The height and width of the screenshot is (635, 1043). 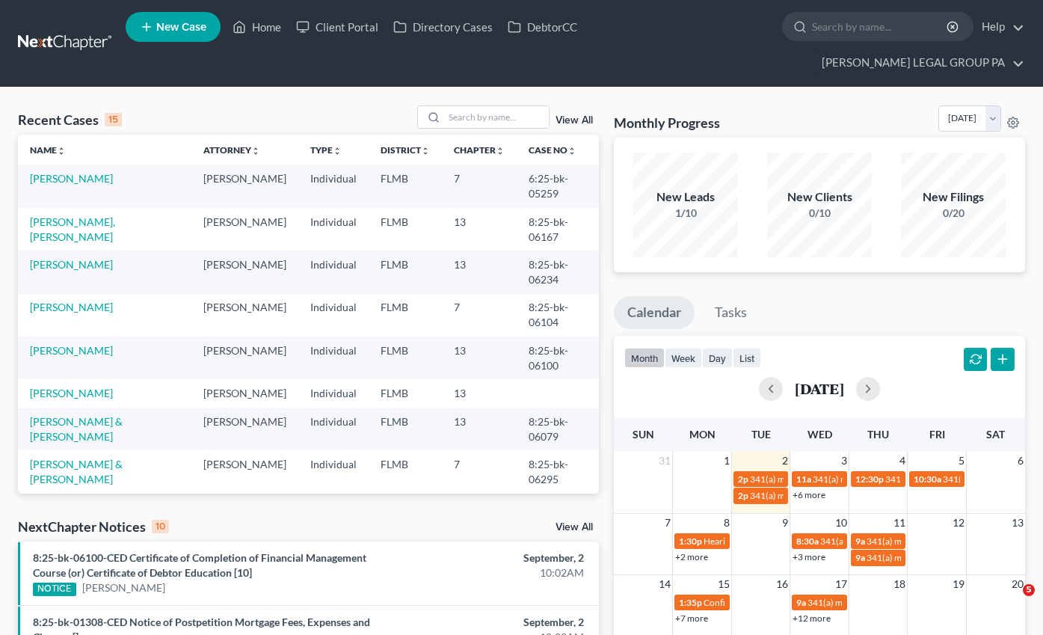 I want to click on a: +2 more, so click(x=692, y=556).